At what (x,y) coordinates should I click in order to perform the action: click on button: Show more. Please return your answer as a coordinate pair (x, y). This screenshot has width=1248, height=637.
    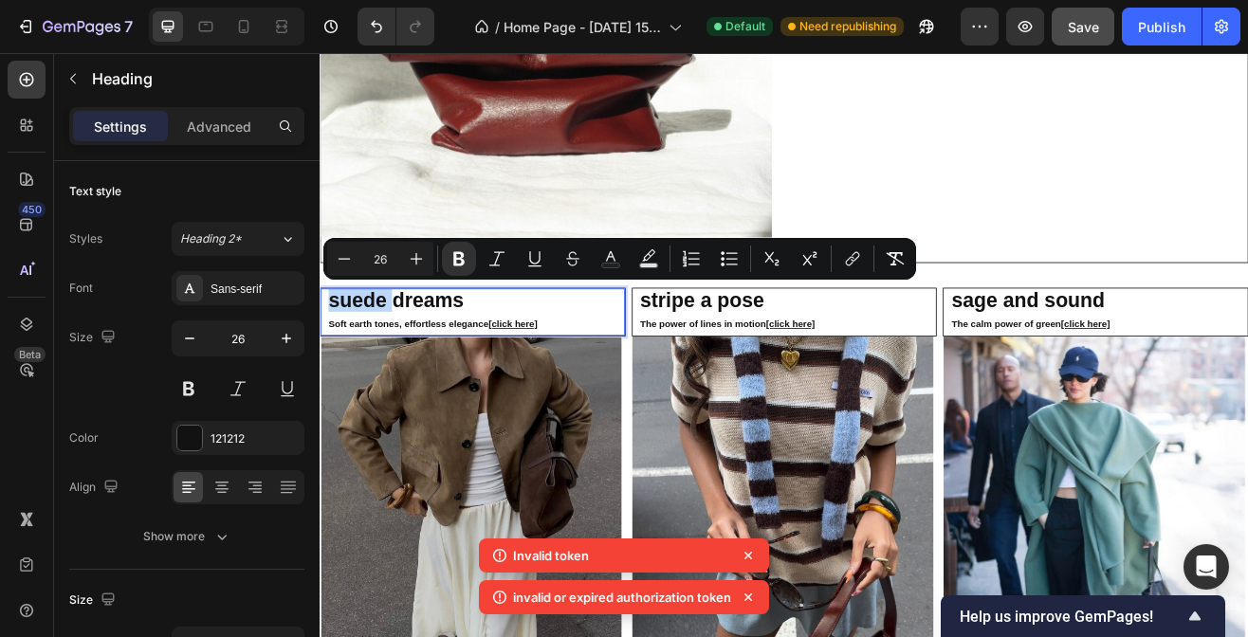
    Looking at the image, I should click on (187, 537).